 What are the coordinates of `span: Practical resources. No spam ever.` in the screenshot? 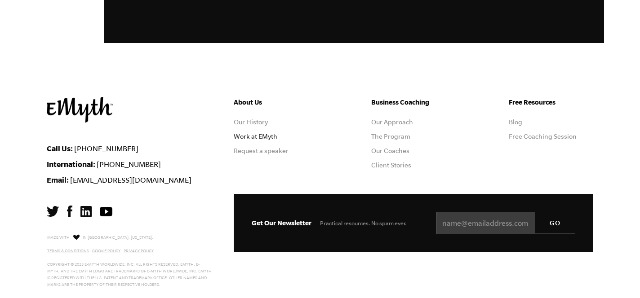 It's located at (363, 223).